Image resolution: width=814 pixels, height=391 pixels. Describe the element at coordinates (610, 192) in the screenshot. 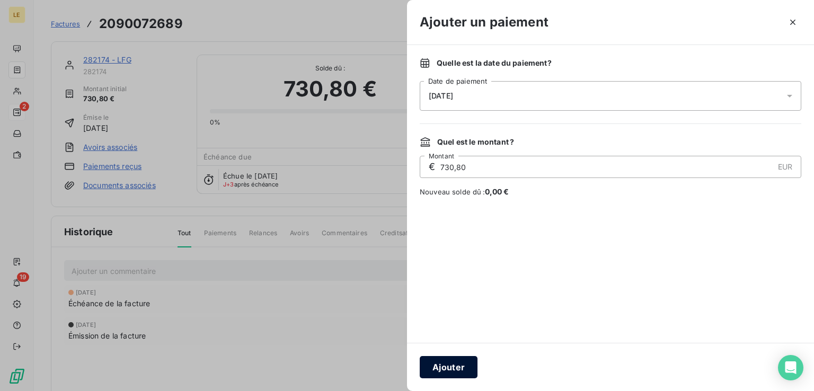

I see `span: Nouveau solde dû :` at that location.